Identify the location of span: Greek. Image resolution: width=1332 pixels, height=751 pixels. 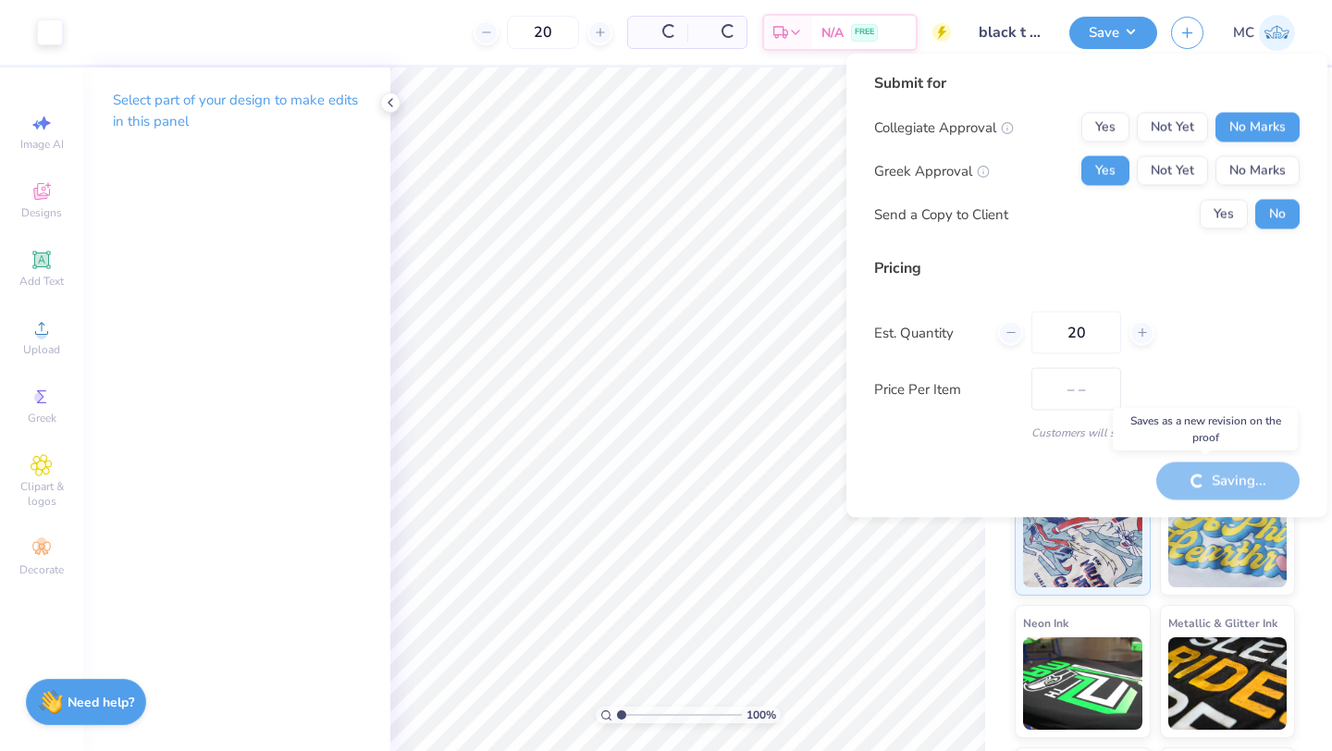
(42, 418).